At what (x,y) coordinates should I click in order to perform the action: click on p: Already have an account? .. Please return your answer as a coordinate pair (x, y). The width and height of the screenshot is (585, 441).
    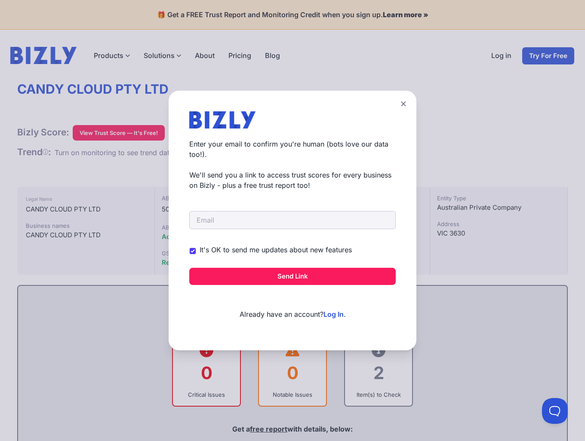
    Looking at the image, I should click on (292, 307).